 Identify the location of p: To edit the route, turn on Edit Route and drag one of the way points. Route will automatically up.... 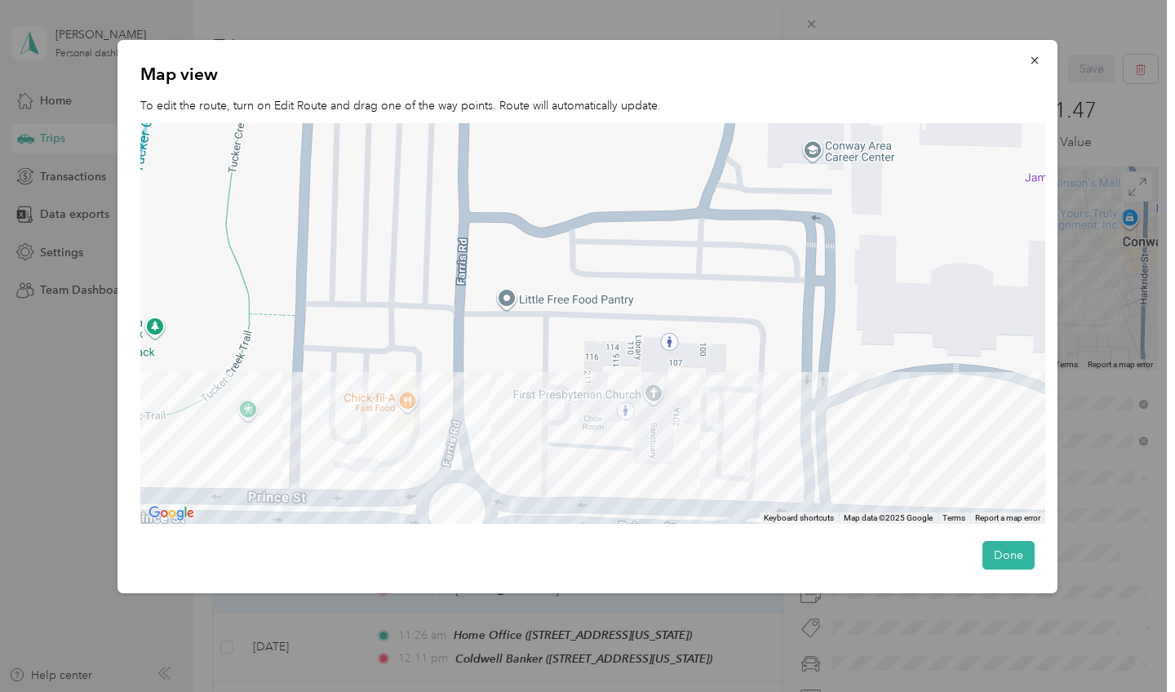
(588, 105).